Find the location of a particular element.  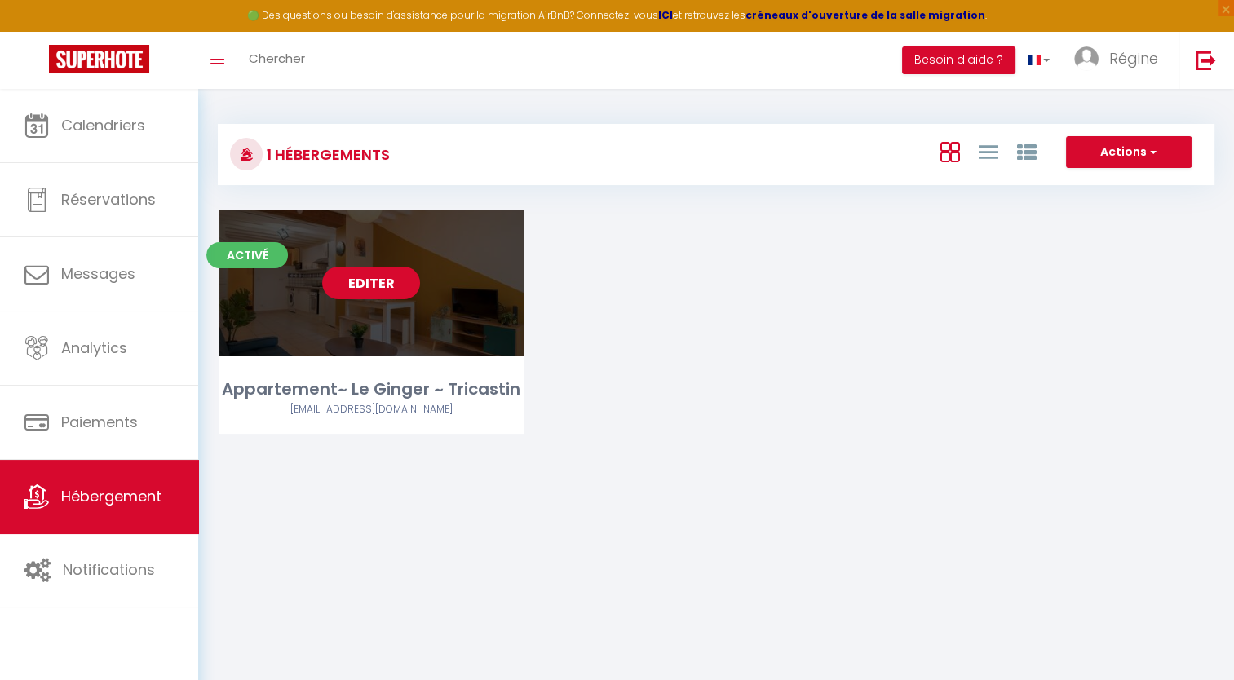

a: ICI is located at coordinates (666, 15).